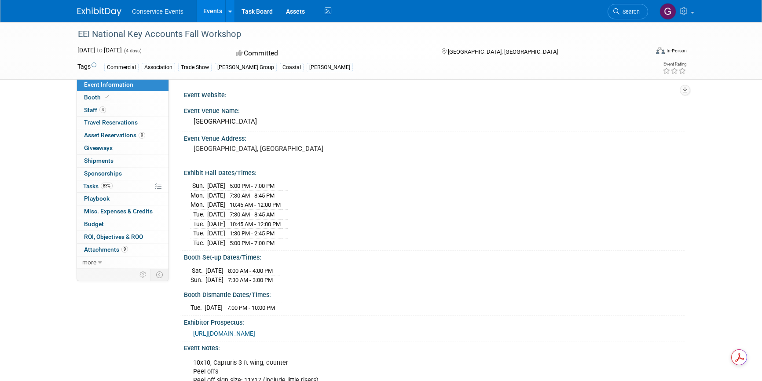 This screenshot has height=381, width=762. I want to click on img: ExhibitDay, so click(99, 12).